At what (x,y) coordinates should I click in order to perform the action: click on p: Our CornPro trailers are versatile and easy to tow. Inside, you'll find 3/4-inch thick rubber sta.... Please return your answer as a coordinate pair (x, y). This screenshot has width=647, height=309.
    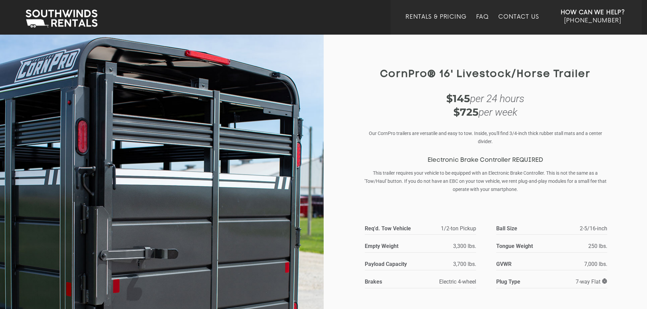
    Looking at the image, I should click on (485, 137).